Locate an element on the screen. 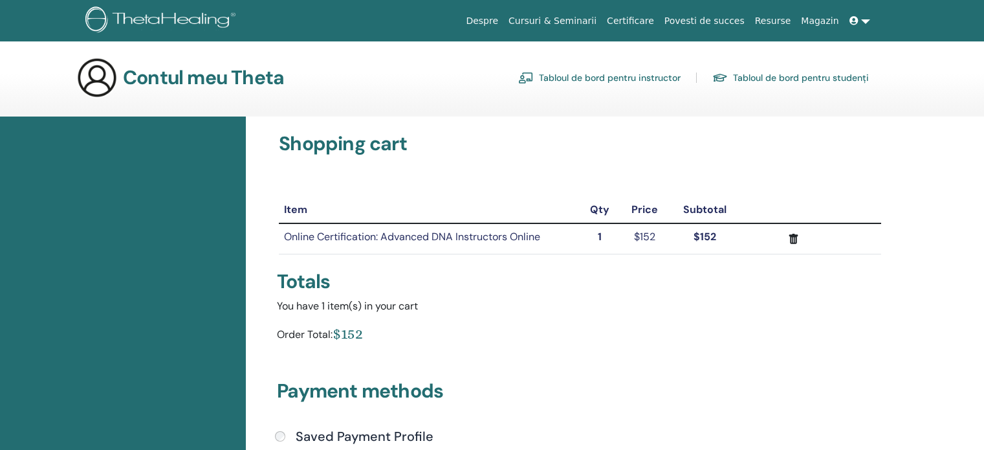 The width and height of the screenshot is (984, 450). img: logo.png is located at coordinates (162, 21).